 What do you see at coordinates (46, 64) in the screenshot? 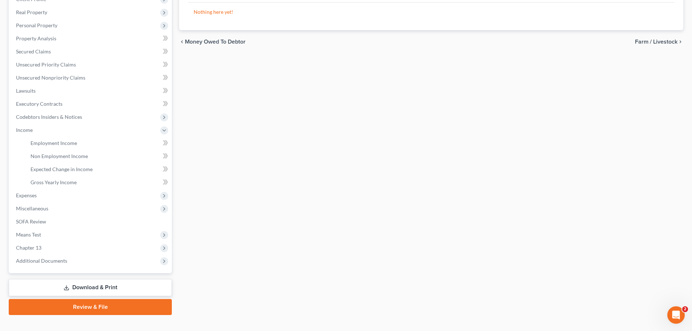
I see `span: Unsecured Priority Claims` at bounding box center [46, 64].